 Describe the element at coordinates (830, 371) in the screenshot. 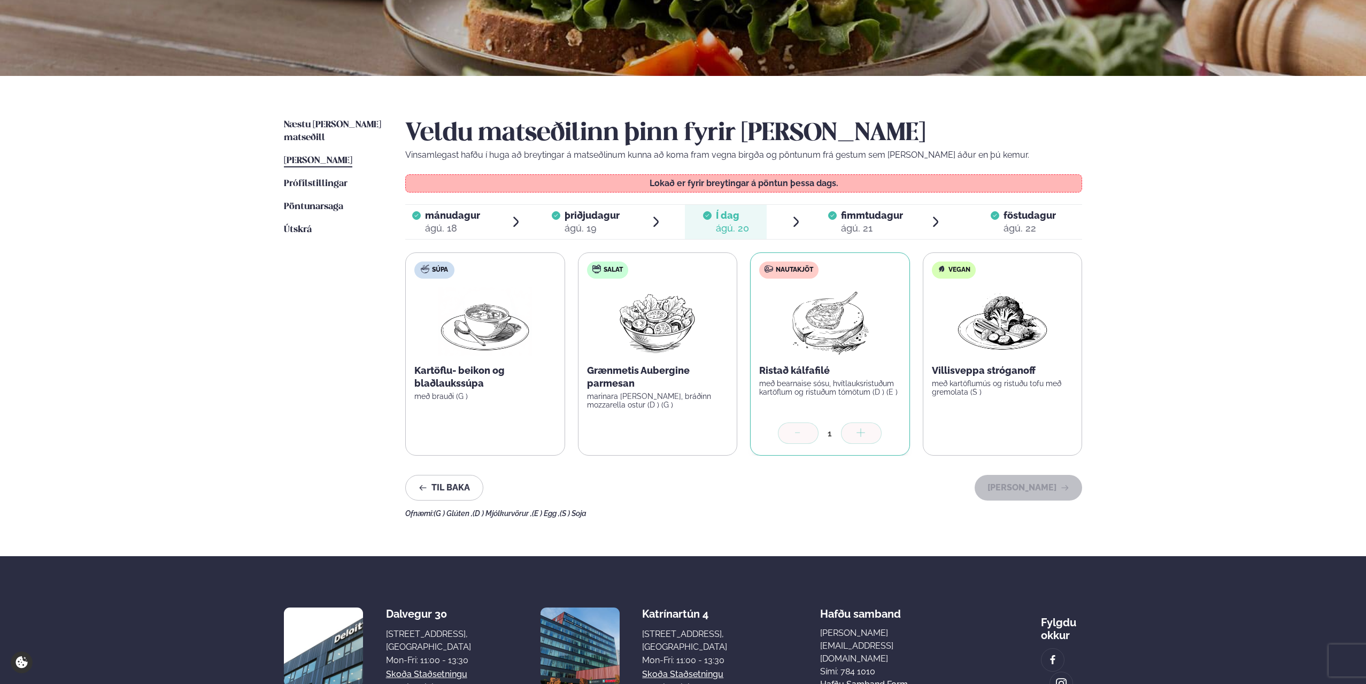

I see `p: Ristað kálfafilé` at that location.